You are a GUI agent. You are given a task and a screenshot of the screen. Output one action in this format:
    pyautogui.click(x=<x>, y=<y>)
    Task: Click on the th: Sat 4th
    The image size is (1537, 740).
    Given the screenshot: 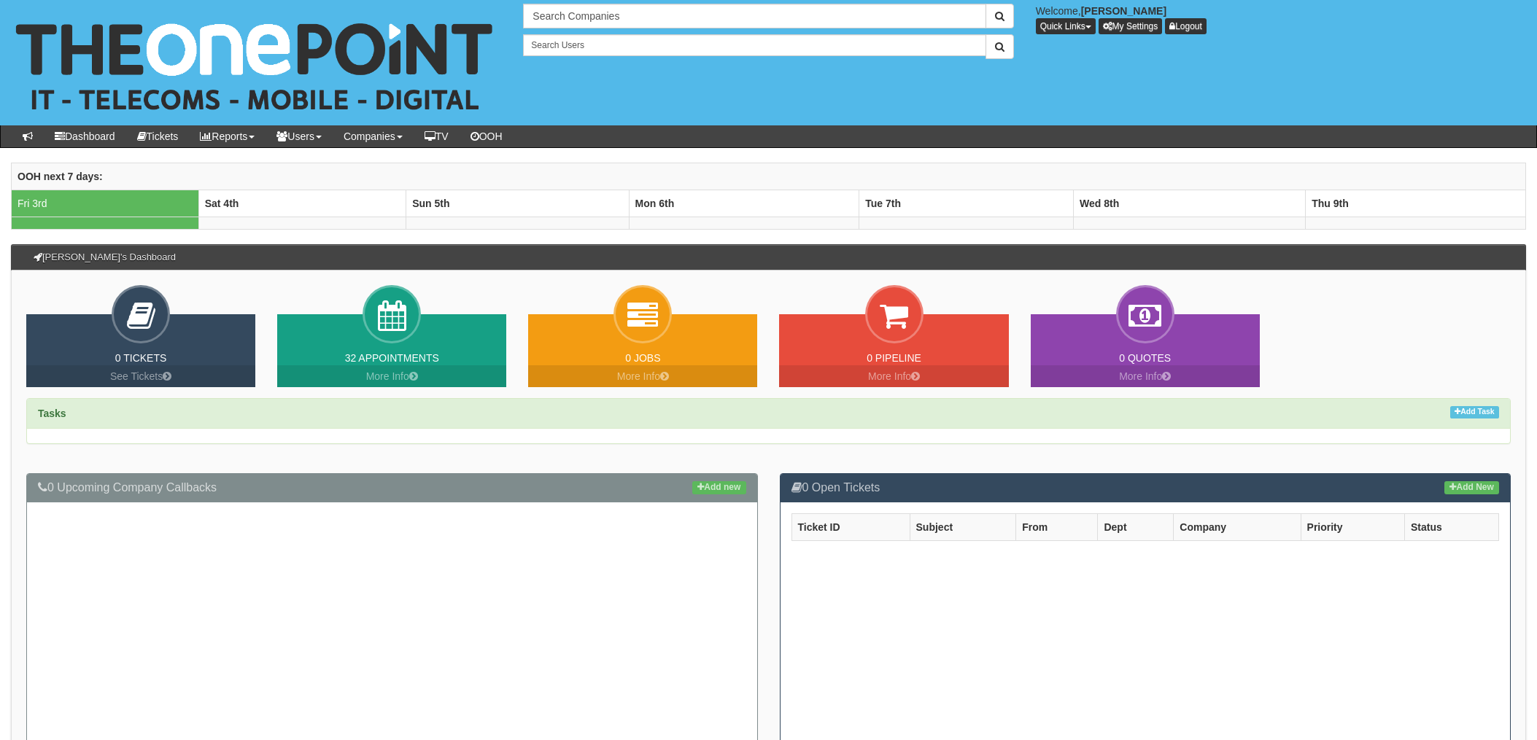 What is the action you would take?
    pyautogui.click(x=302, y=203)
    